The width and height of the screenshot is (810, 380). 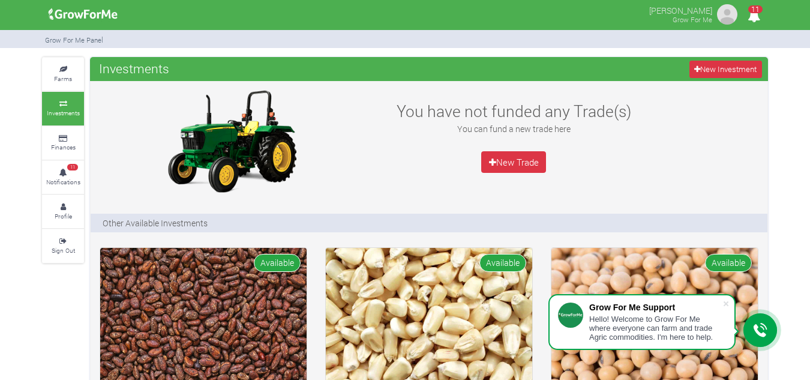 What do you see at coordinates (63, 143) in the screenshot?
I see `a: Finances` at bounding box center [63, 143].